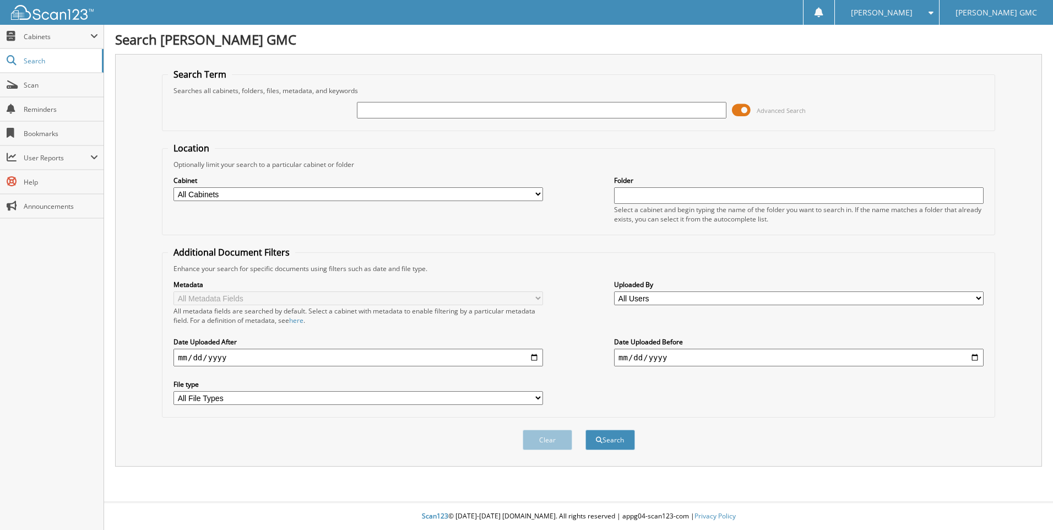 This screenshot has width=1053, height=530. What do you see at coordinates (578, 268) in the screenshot?
I see `div: Enhance your search for specific documents using filters such as date and file type.` at bounding box center [578, 268].